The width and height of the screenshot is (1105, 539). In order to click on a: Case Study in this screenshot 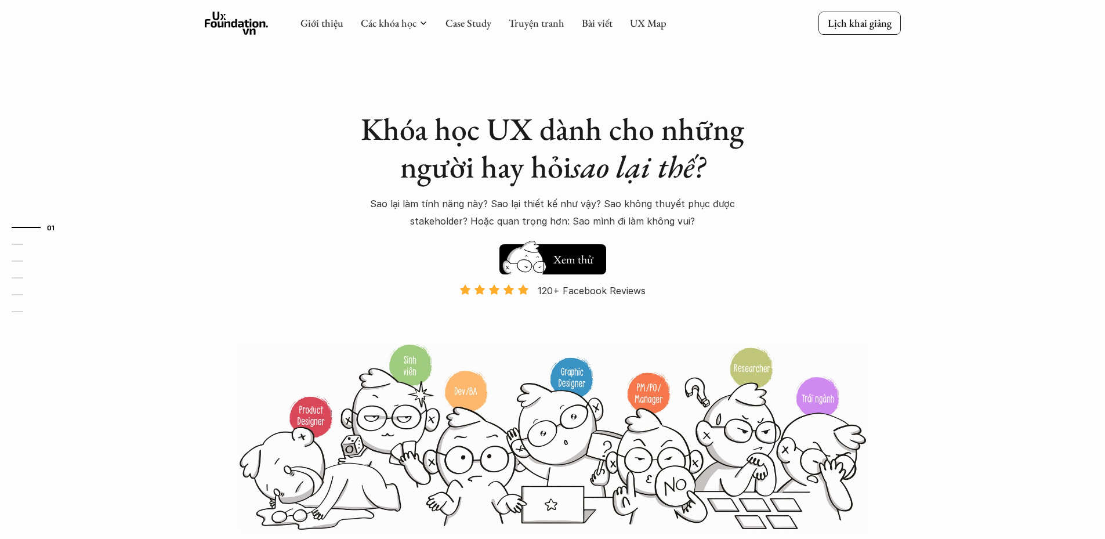, I will do `click(468, 23)`.